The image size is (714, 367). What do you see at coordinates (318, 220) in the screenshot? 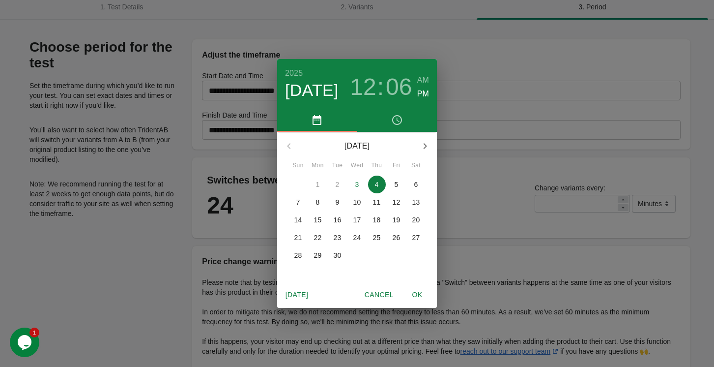
I see `p: 15` at bounding box center [318, 220].